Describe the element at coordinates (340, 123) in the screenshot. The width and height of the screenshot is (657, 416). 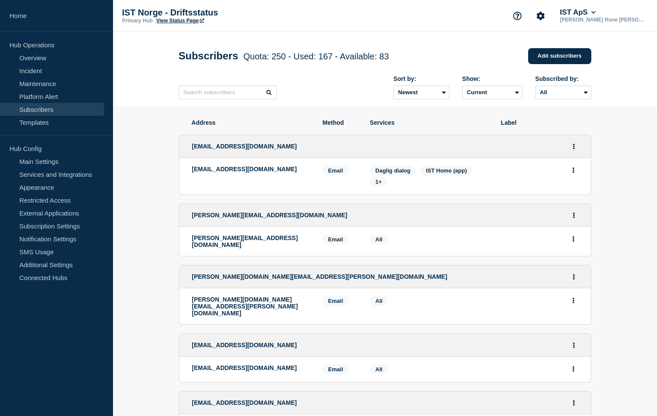
I see `span: Method` at that location.